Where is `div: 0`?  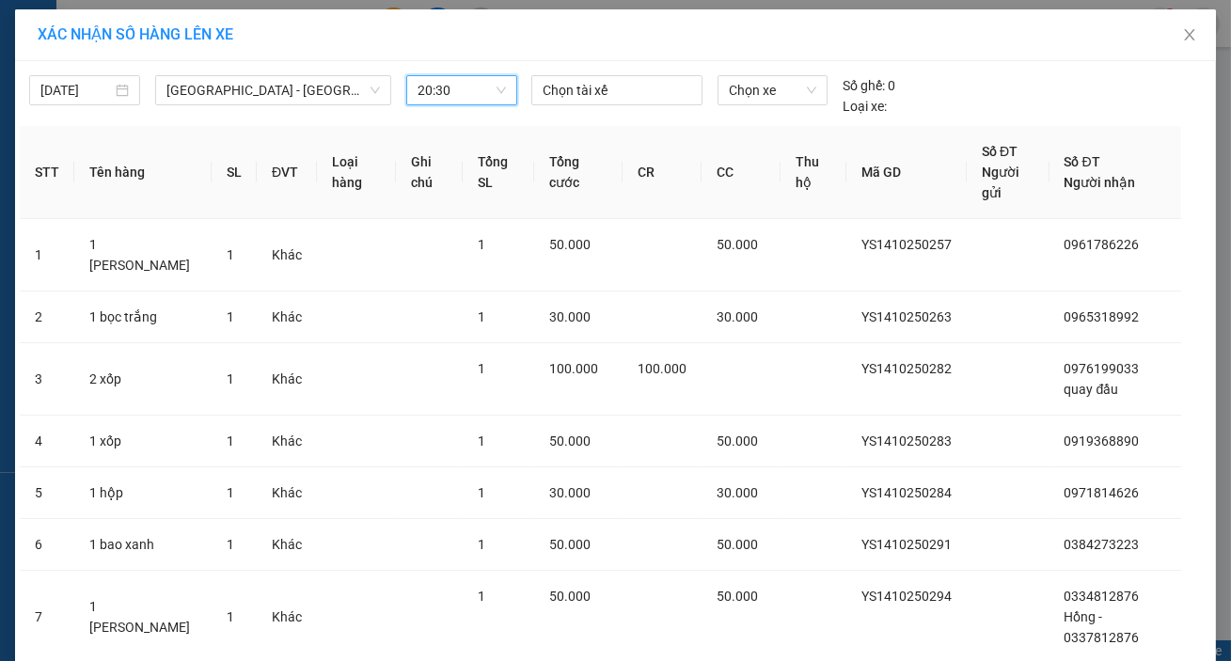
div: 0 is located at coordinates (869, 86).